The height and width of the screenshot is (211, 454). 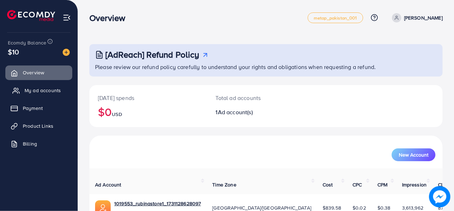 What do you see at coordinates (13, 52) in the screenshot?
I see `span: $10` at bounding box center [13, 52].